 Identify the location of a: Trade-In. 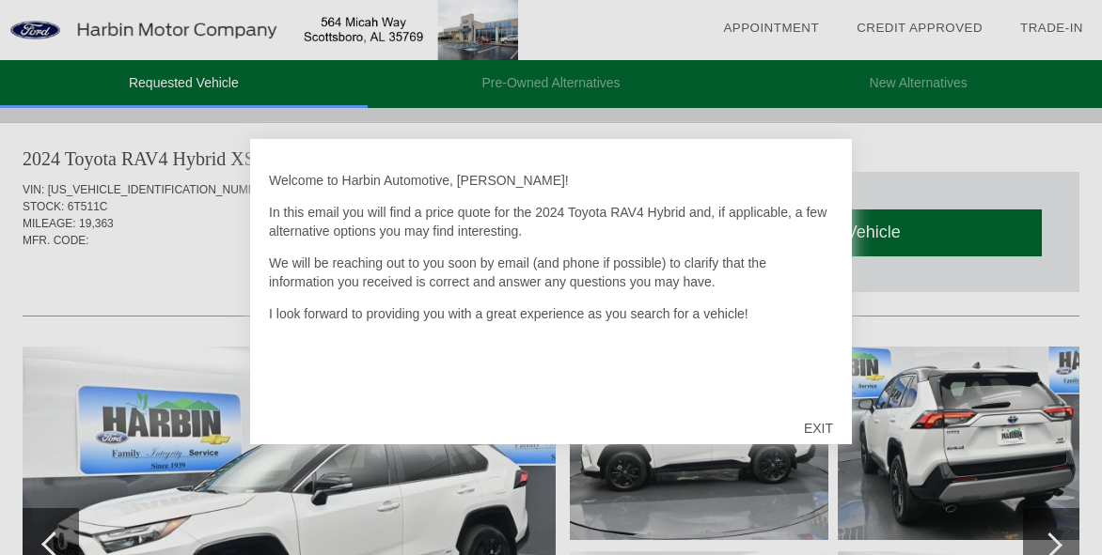
(1051, 27).